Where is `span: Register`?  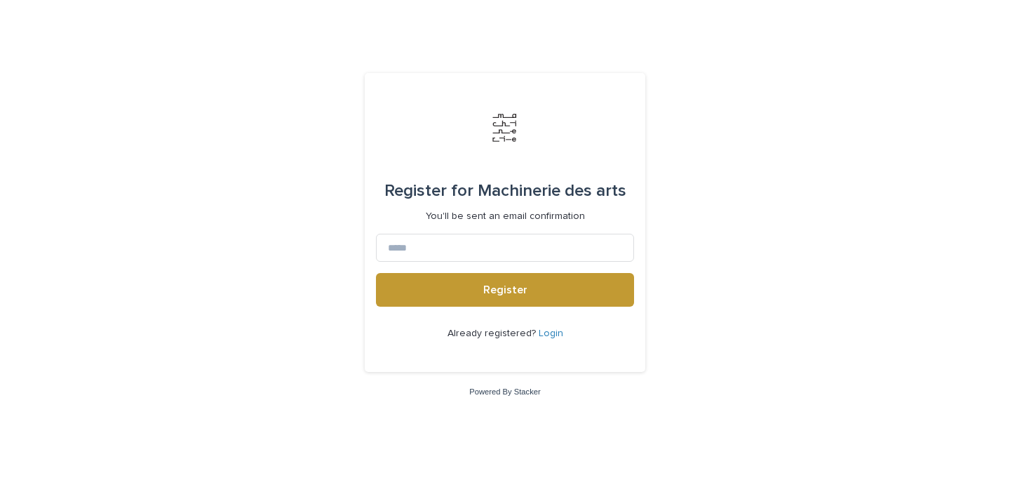
span: Register is located at coordinates (505, 290).